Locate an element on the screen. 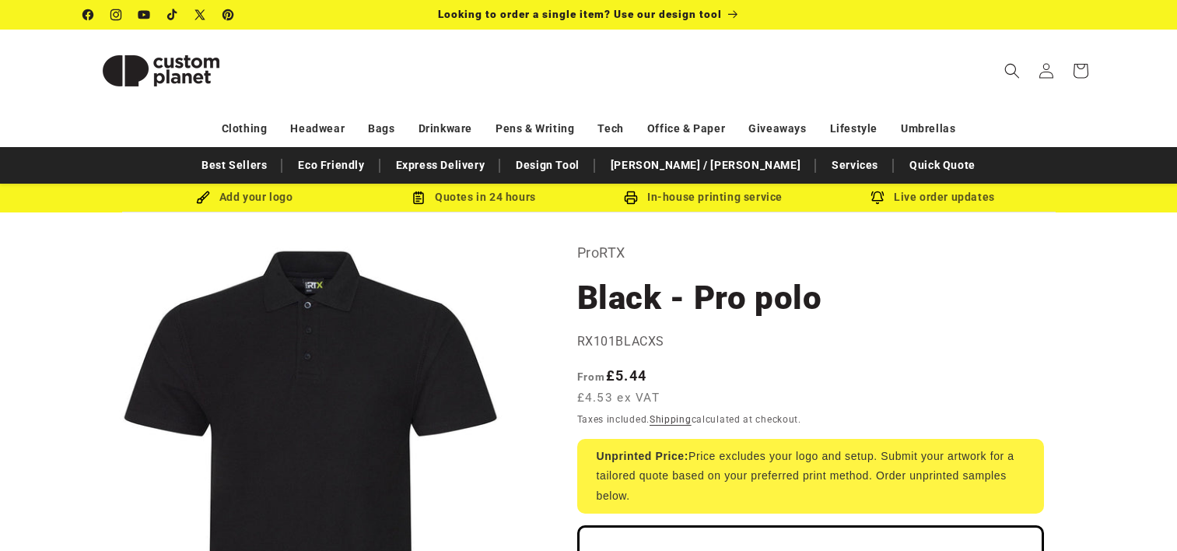 The height and width of the screenshot is (551, 1177). span: RX101BLACXS is located at coordinates (621, 341).